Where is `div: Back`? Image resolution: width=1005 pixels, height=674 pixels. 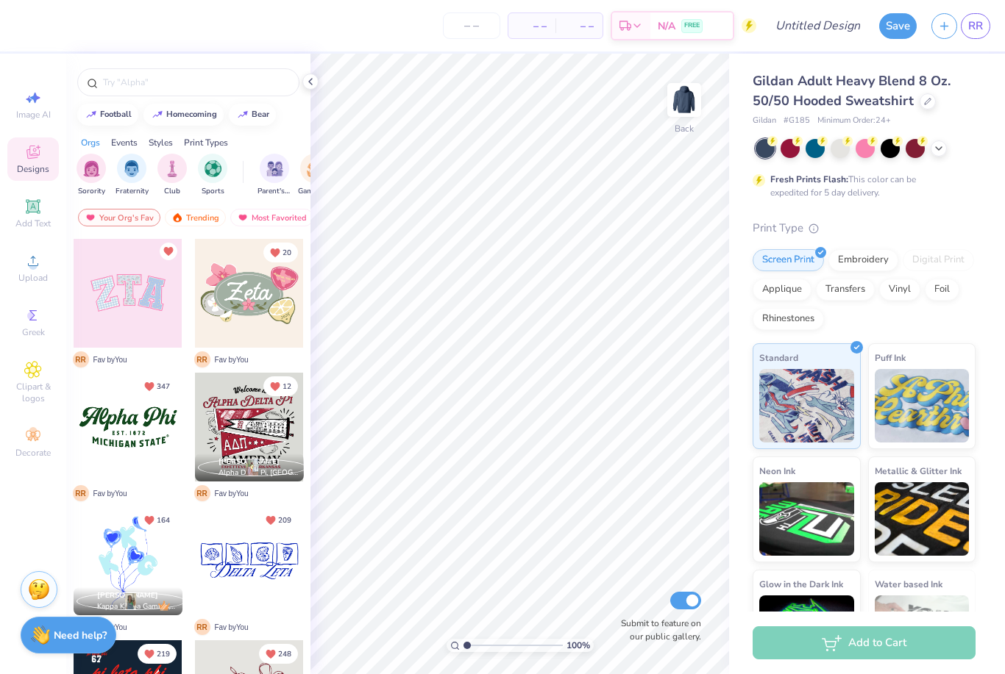
div: Back is located at coordinates (684, 129).